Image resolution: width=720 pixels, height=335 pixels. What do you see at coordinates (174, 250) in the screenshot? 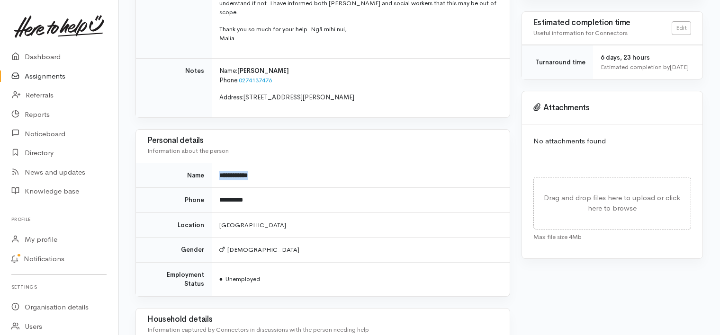
I see `td: Gender` at bounding box center [174, 250].